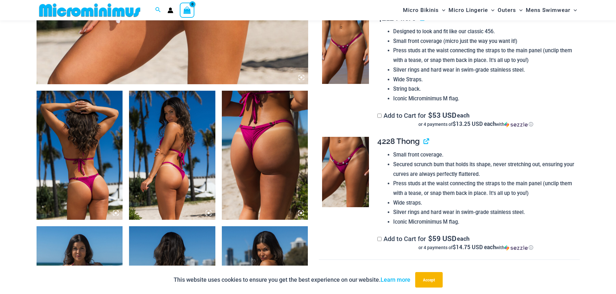  Describe the element at coordinates (510, 10) in the screenshot. I see `a: OutersMenu ToggleMenu Toggle` at that location.